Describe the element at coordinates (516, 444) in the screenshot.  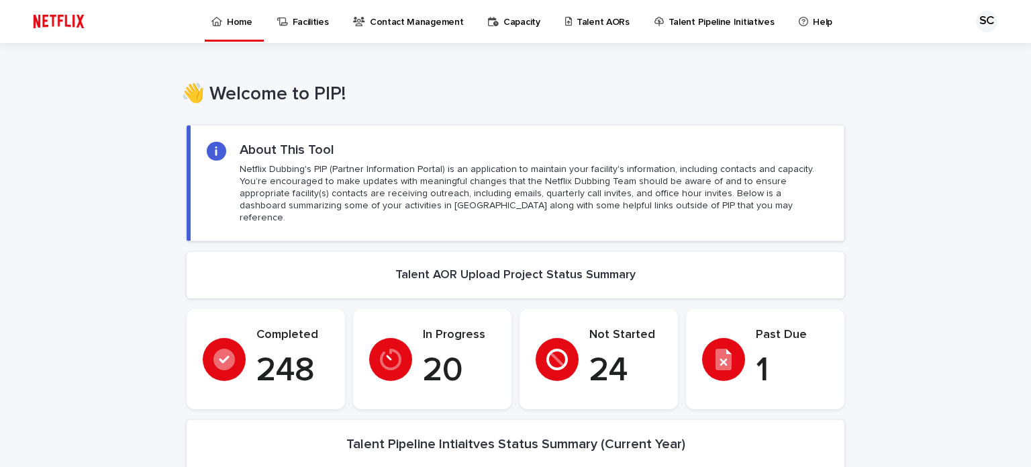
I see `h2: Talent Pipeline Intiaitves Status Summary (Current Year)` at that location.